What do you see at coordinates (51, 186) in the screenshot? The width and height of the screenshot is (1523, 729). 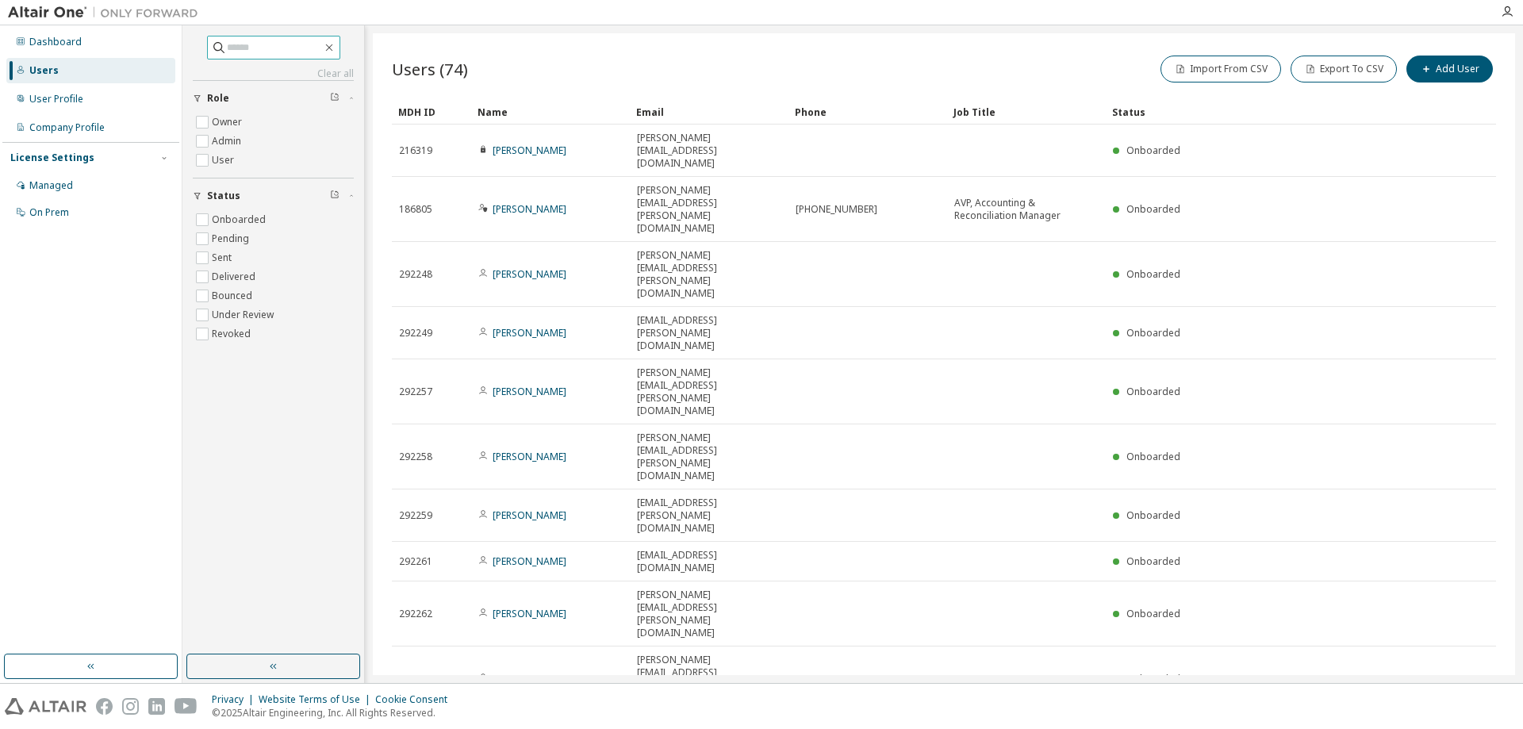 I see `div: Managed` at bounding box center [51, 186].